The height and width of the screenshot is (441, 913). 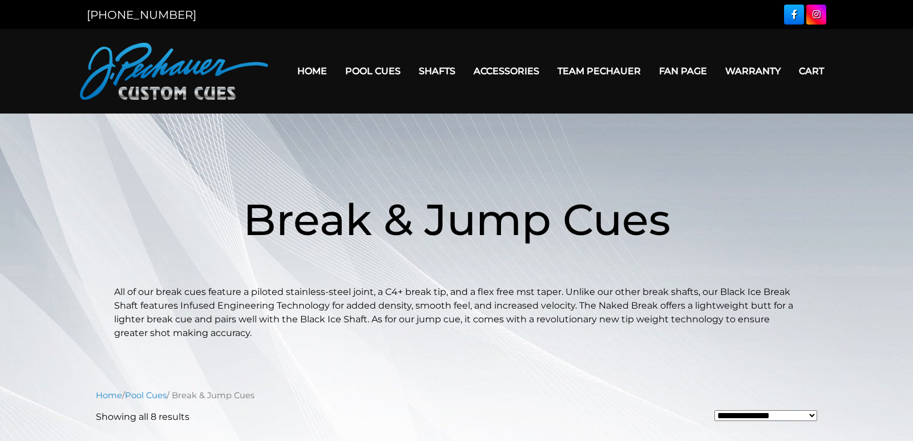 I want to click on select: Shop order, so click(x=766, y=416).